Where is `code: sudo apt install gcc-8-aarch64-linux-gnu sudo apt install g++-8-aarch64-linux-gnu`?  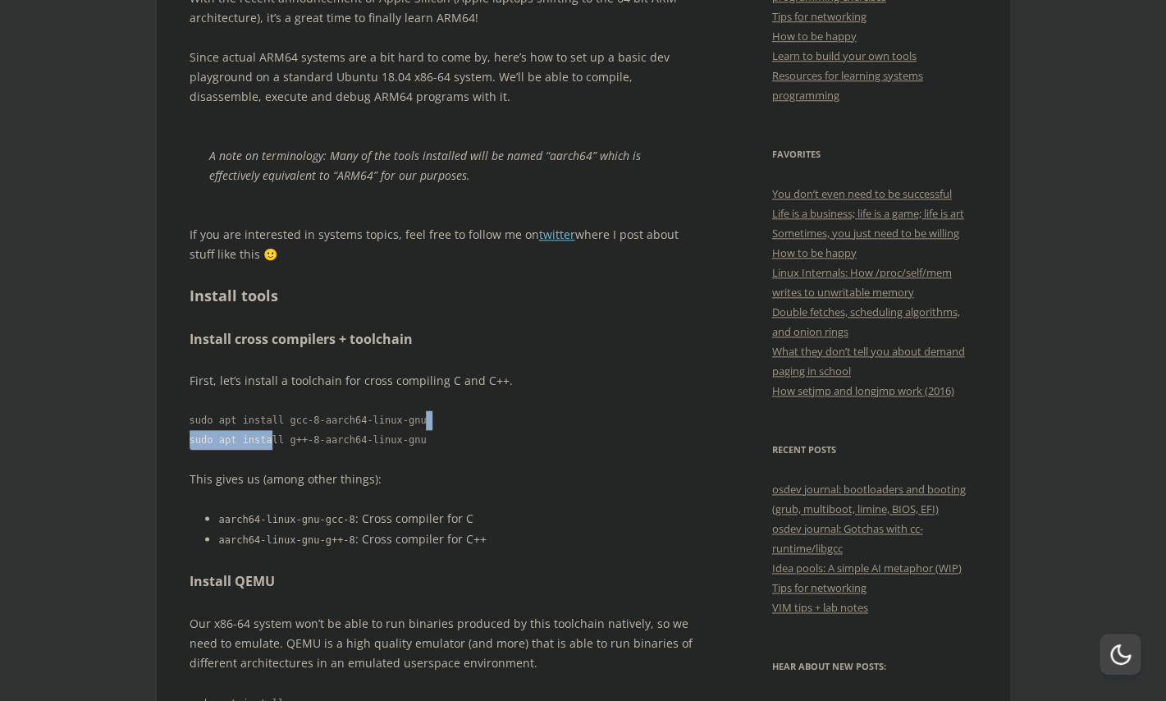 code: sudo apt install gcc-8-aarch64-linux-gnu sudo apt install g++-8-aarch64-linux-gnu is located at coordinates (446, 430).